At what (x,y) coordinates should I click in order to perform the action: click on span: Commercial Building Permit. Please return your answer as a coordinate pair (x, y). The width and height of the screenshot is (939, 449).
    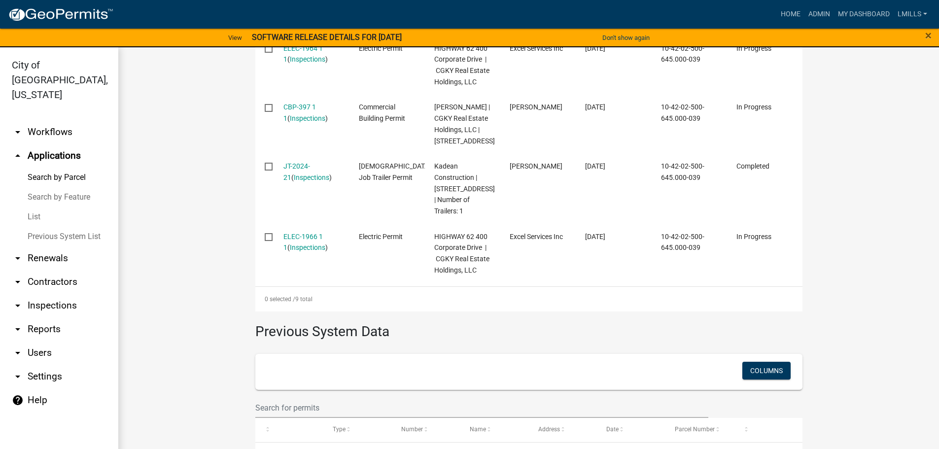
    Looking at the image, I should click on (382, 112).